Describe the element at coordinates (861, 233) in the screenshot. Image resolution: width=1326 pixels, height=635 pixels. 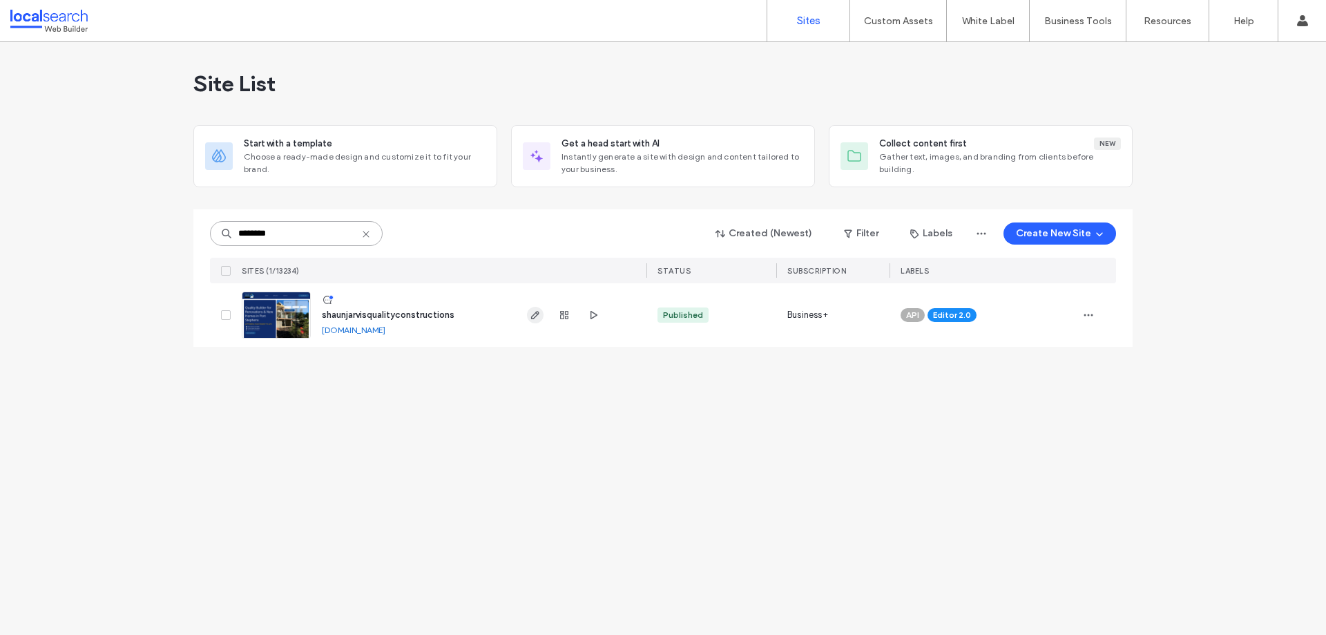
I see `button: Filter` at that location.